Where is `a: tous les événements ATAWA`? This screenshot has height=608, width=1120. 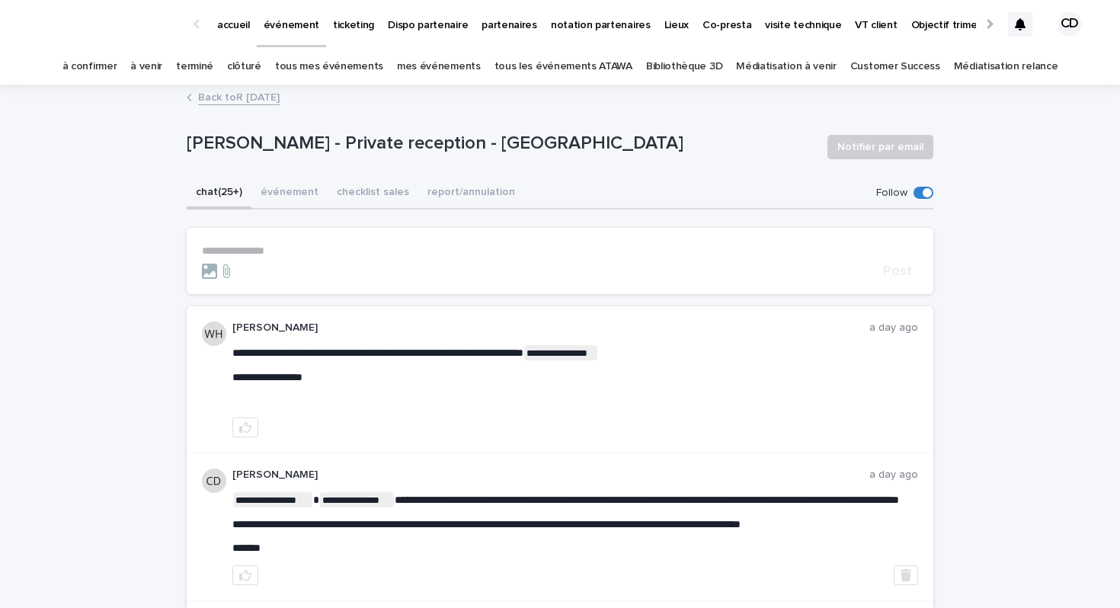 a: tous les événements ATAWA is located at coordinates (563, 66).